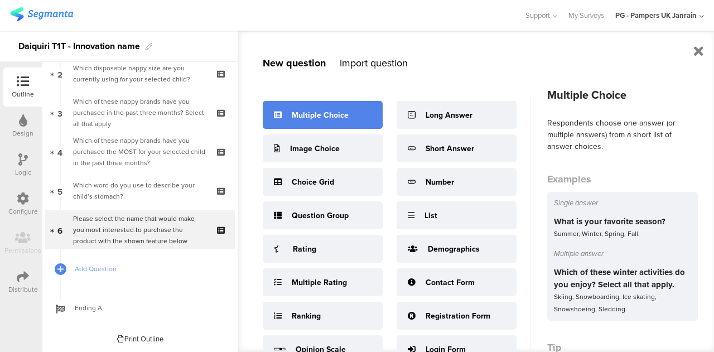 The width and height of the screenshot is (714, 352). What do you see at coordinates (146, 308) in the screenshot?
I see `span: Ending A` at bounding box center [146, 308].